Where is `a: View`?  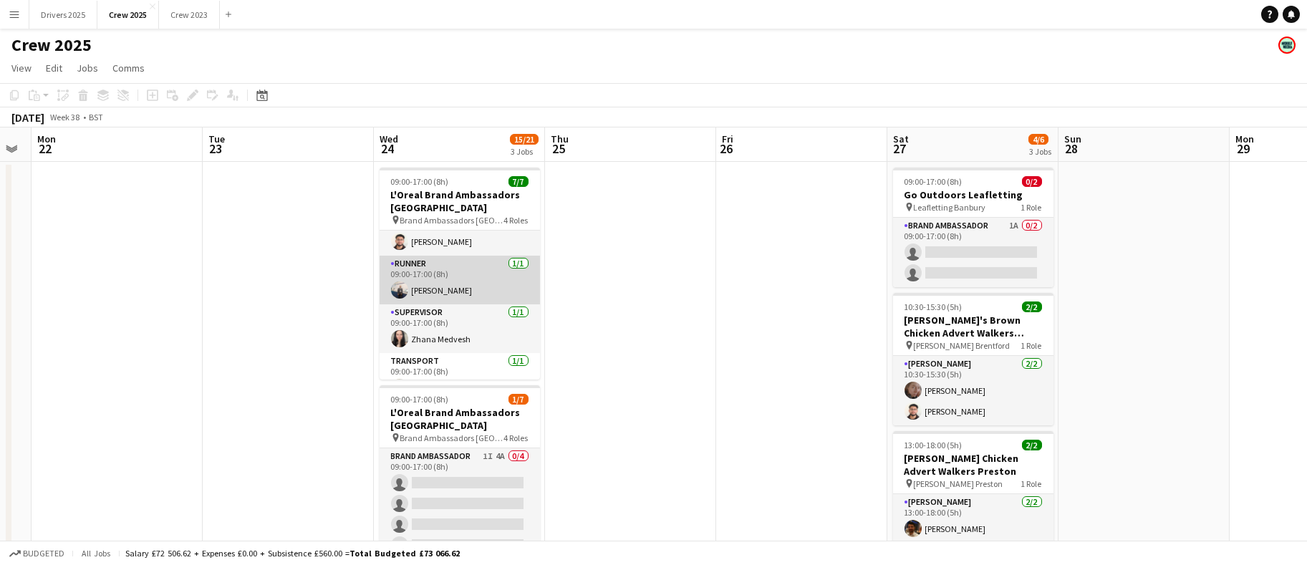
a: View is located at coordinates (21, 68).